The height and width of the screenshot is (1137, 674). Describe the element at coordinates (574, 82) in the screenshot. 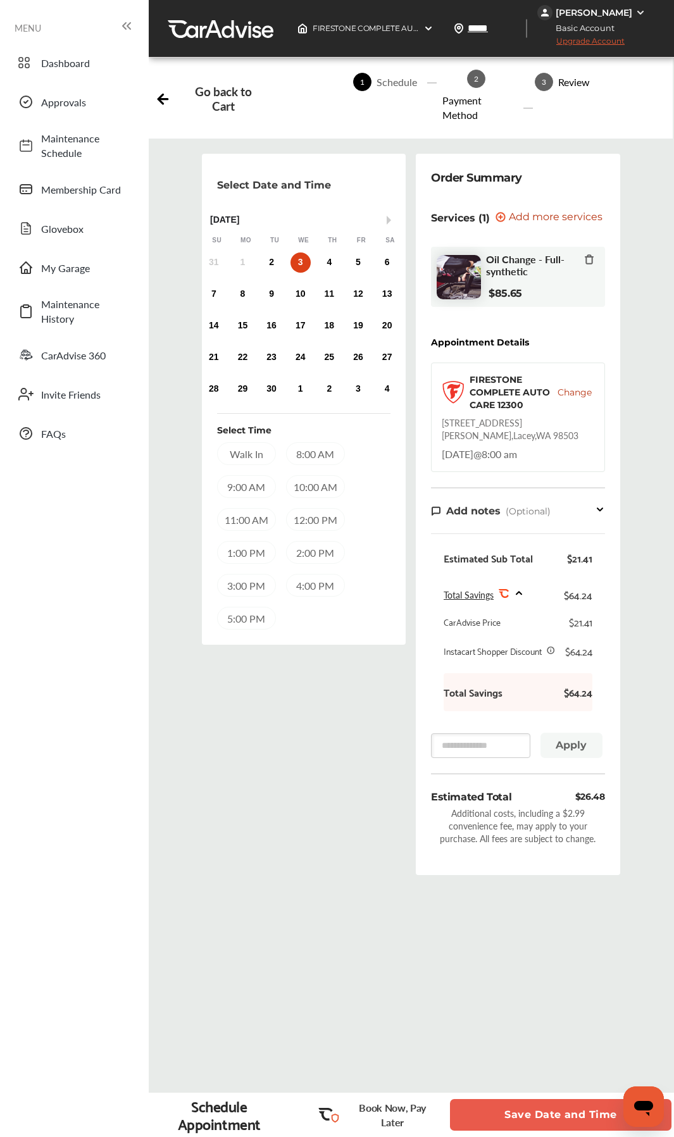

I see `div: Review` at that location.